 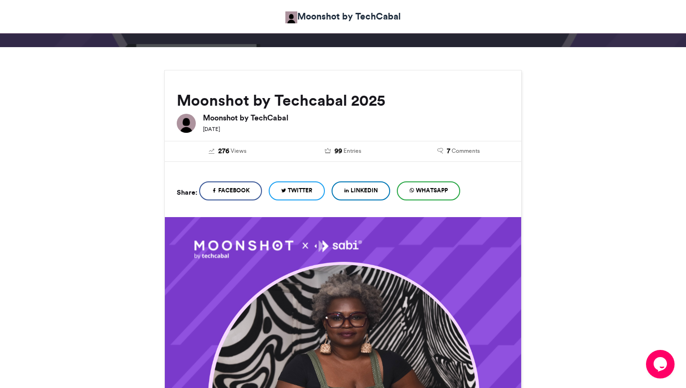 What do you see at coordinates (343, 151) in the screenshot?
I see `a: 99 Entries` at bounding box center [343, 151].